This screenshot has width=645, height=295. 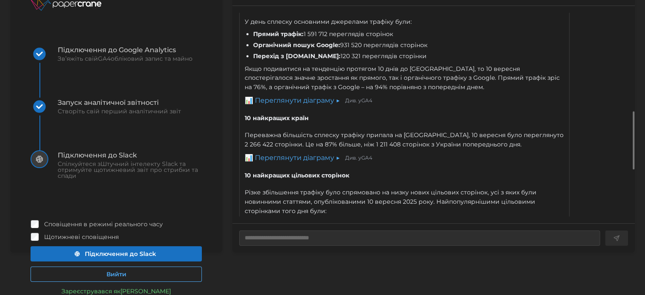 I want to click on button: Вийти, so click(x=116, y=274).